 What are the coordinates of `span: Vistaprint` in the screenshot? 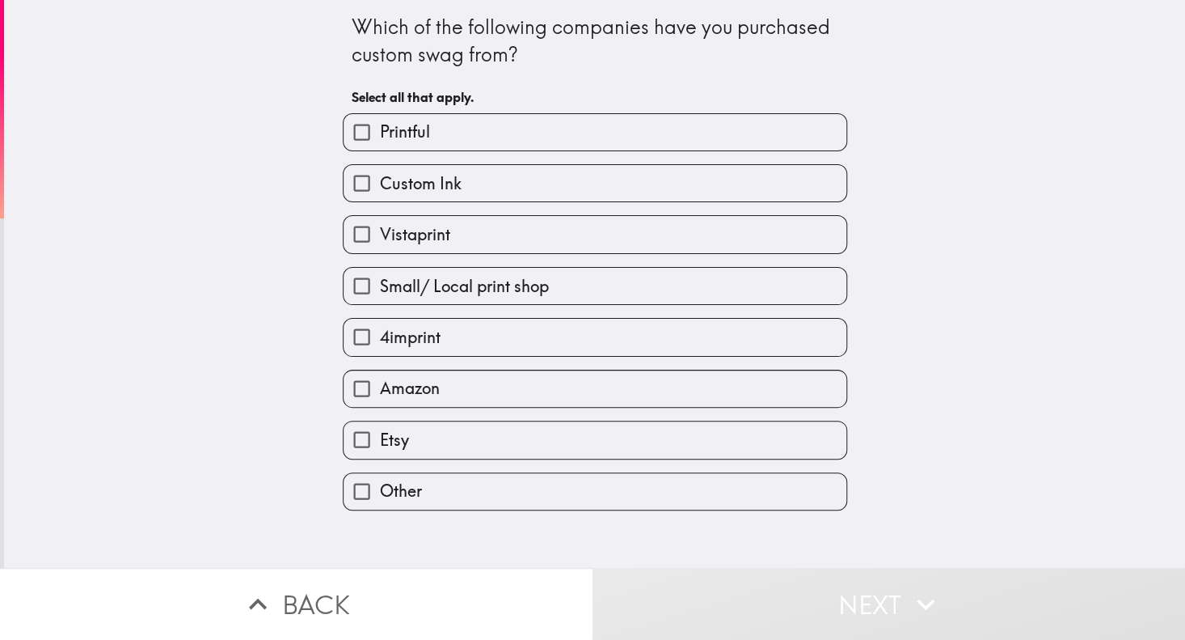 It's located at (415, 234).